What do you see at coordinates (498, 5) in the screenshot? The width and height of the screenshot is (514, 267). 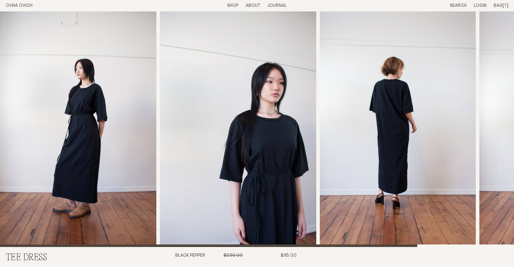 I see `span: Bag` at bounding box center [498, 5].